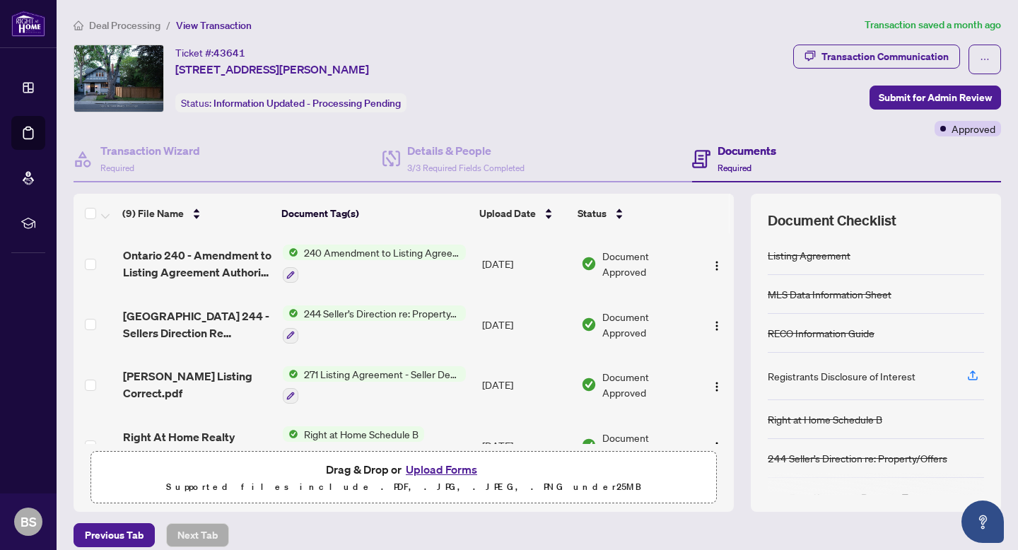 This screenshot has width=1018, height=550. I want to click on span: 244 Seller’s Direction re: Property/Offers, so click(382, 313).